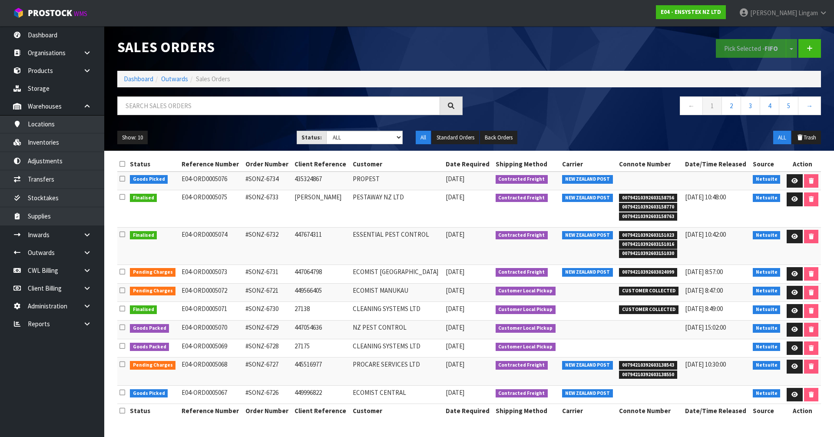 Image resolution: width=834 pixels, height=437 pixels. Describe the element at coordinates (648, 107) in the screenshot. I see `nav: Page navigation` at that location.